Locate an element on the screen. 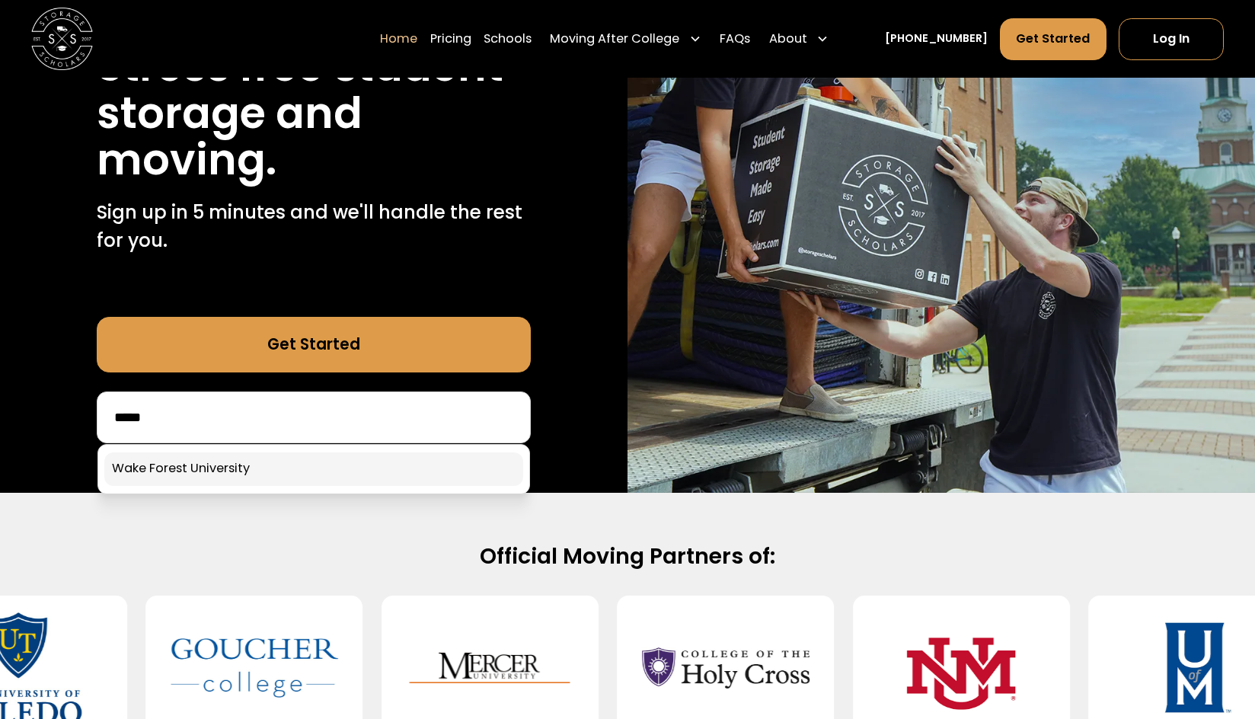 Image resolution: width=1255 pixels, height=719 pixels. a: Home is located at coordinates (398, 38).